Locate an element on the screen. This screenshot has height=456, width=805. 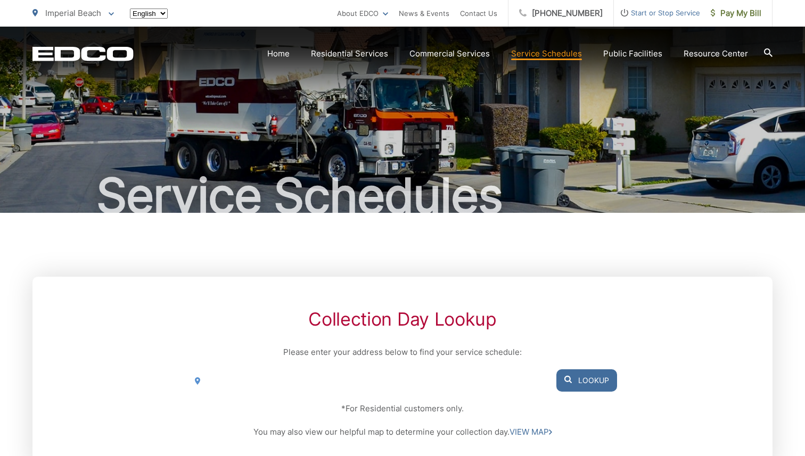
a: Commercial Services is located at coordinates (449, 54).